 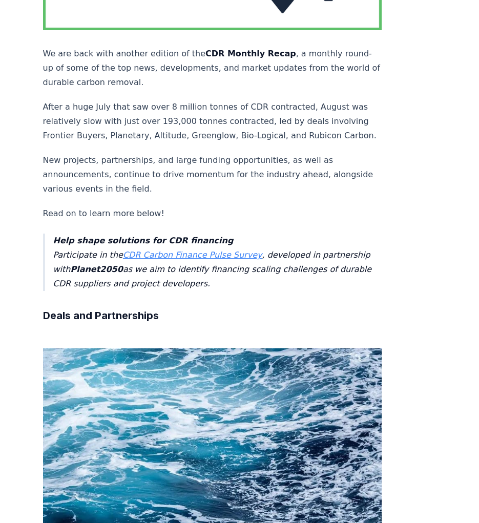 What do you see at coordinates (213, 262) in the screenshot?
I see `em: Participate in the , developed in partnership with as we aim to identify financing scaling challe...` at bounding box center [213, 262].